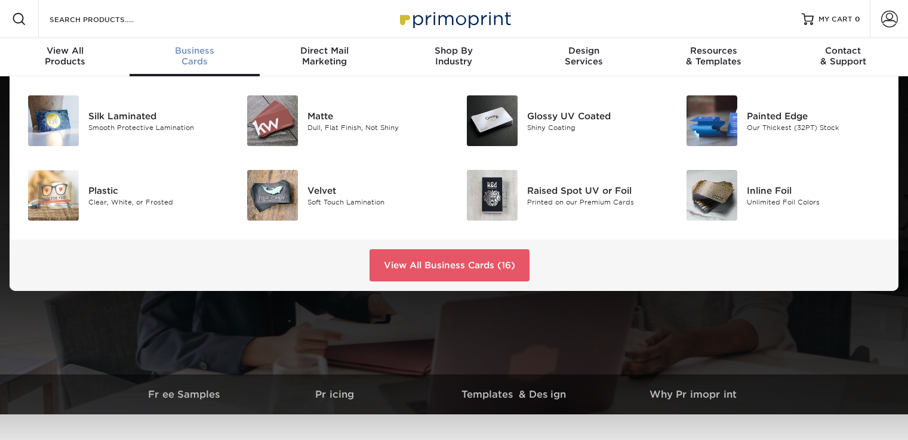 The height and width of the screenshot is (440, 908). I want to click on div: Velvet, so click(376, 190).